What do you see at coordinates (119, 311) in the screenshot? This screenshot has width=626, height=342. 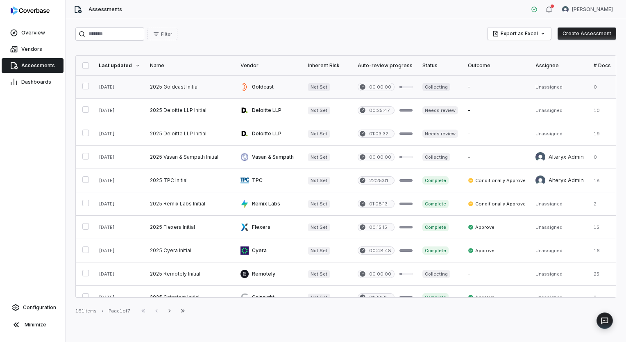 I see `div: Page 1 of 7` at bounding box center [119, 311].